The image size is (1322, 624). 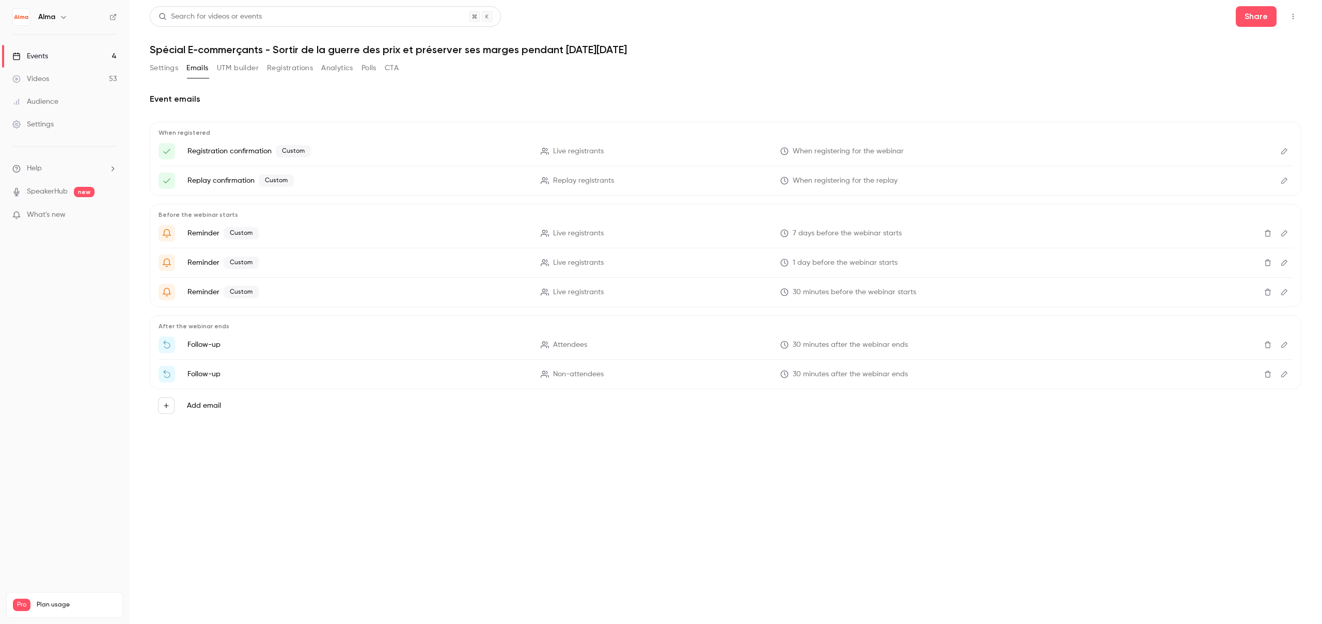 I want to click on h6: Alma, so click(x=46, y=17).